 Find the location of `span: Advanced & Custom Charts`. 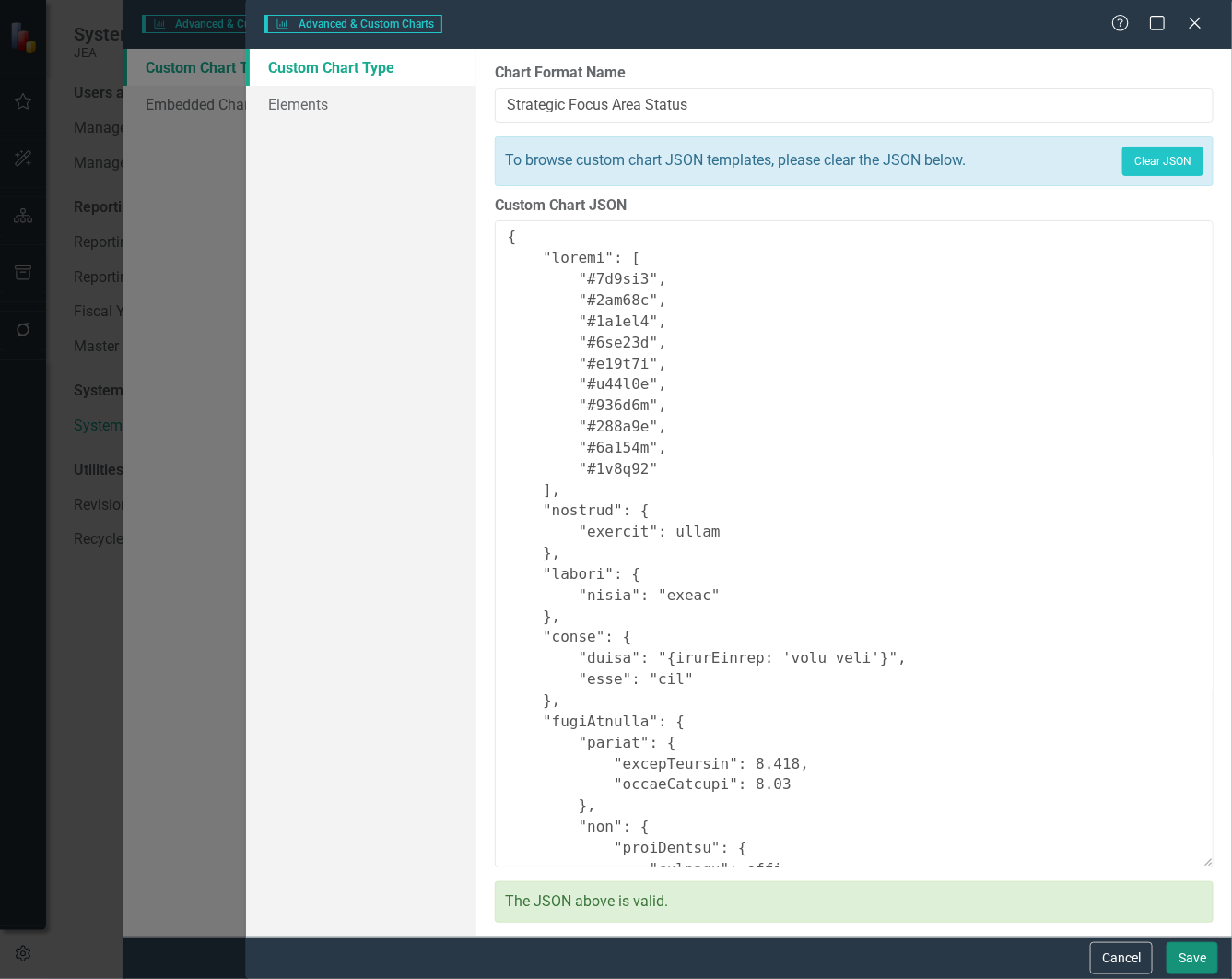

span: Advanced & Custom Charts is located at coordinates (353, 24).